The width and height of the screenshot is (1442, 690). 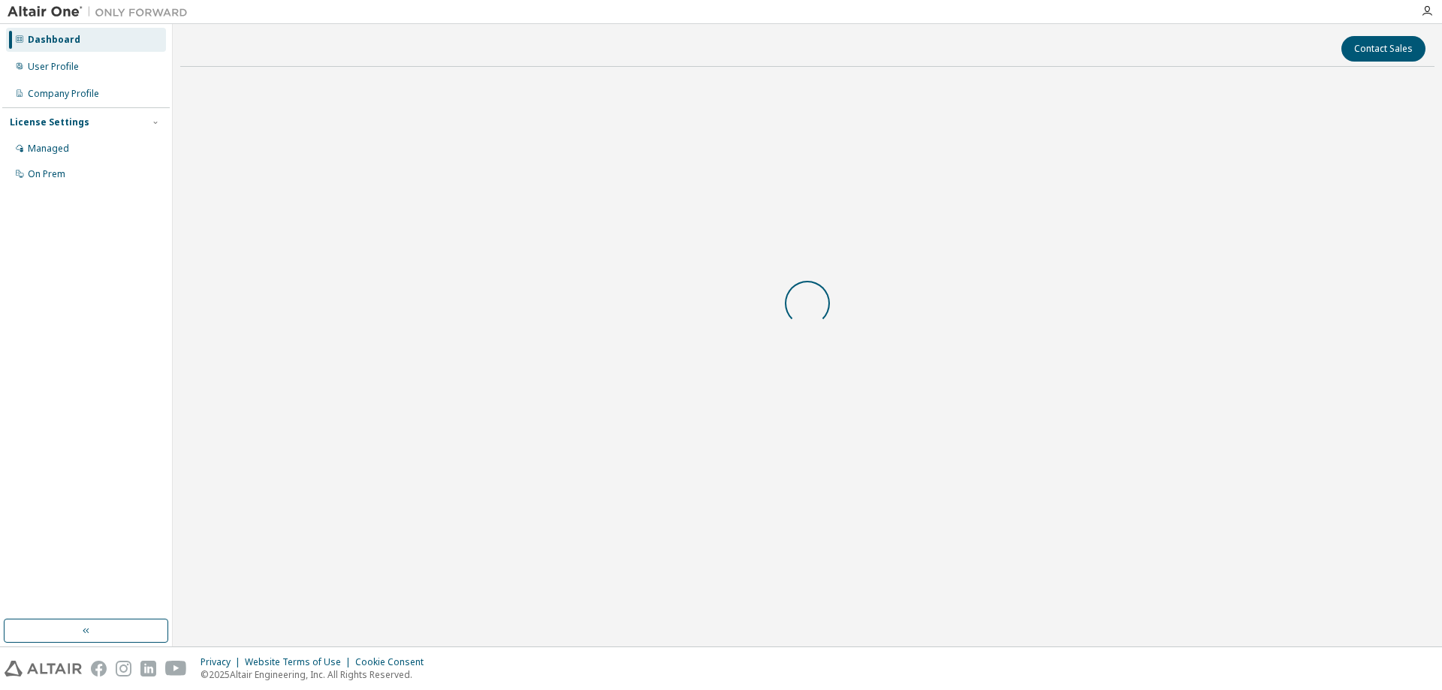 What do you see at coordinates (53, 67) in the screenshot?
I see `div: User Profile` at bounding box center [53, 67].